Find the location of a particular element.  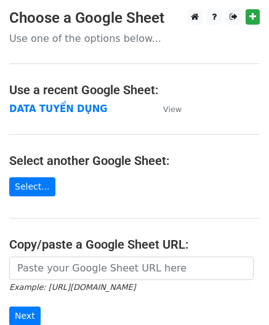

small: View is located at coordinates (172, 109).